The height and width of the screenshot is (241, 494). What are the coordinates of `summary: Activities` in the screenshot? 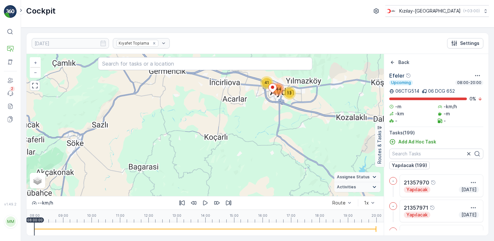 It's located at (357, 187).